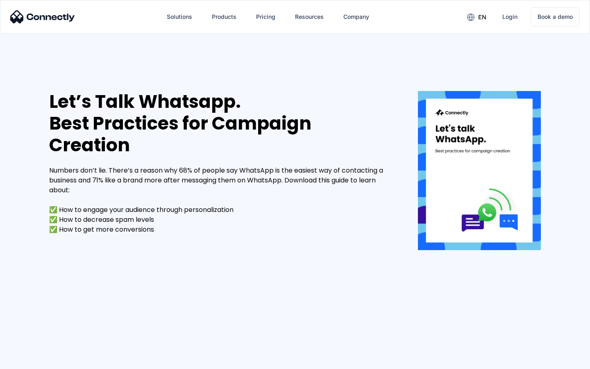 The image size is (590, 369). What do you see at coordinates (221, 123) in the screenshot?
I see `div: Let’s Talk Whatsapp. Best Practices for Campaign Creation` at bounding box center [221, 123].